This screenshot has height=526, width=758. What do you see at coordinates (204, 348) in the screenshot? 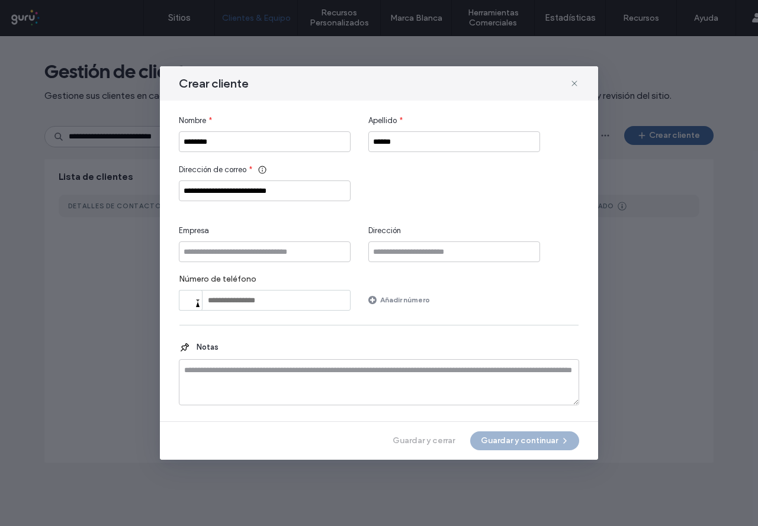
I see `span: Notas` at bounding box center [204, 348].